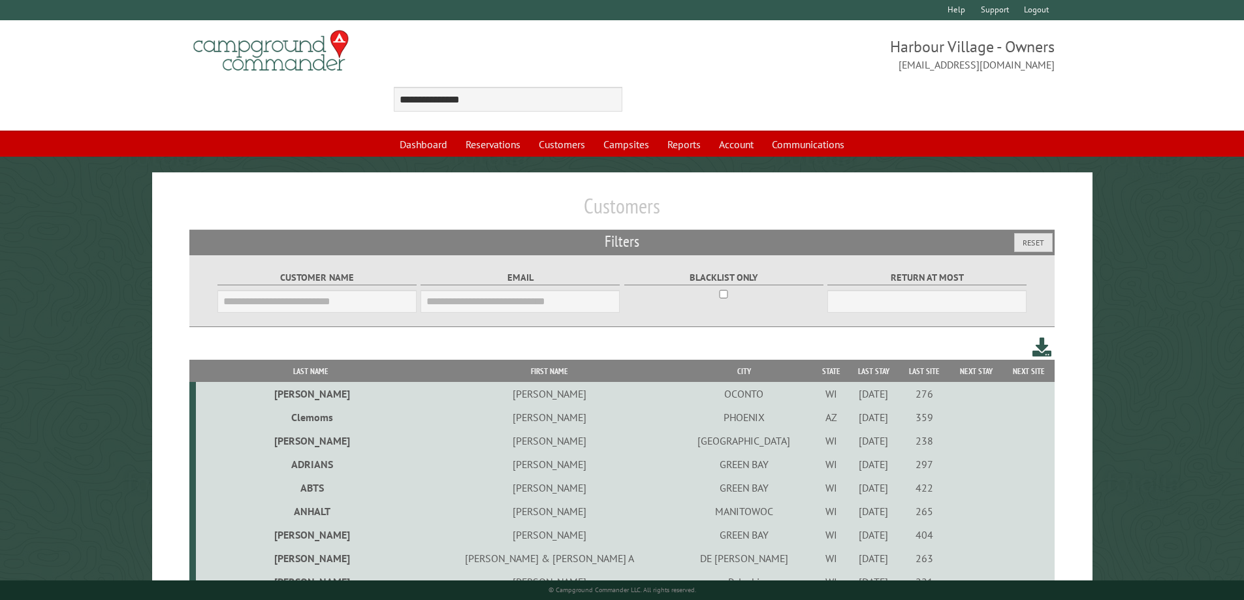 This screenshot has width=1244, height=600. What do you see at coordinates (924, 511) in the screenshot?
I see `td: 265` at bounding box center [924, 511].